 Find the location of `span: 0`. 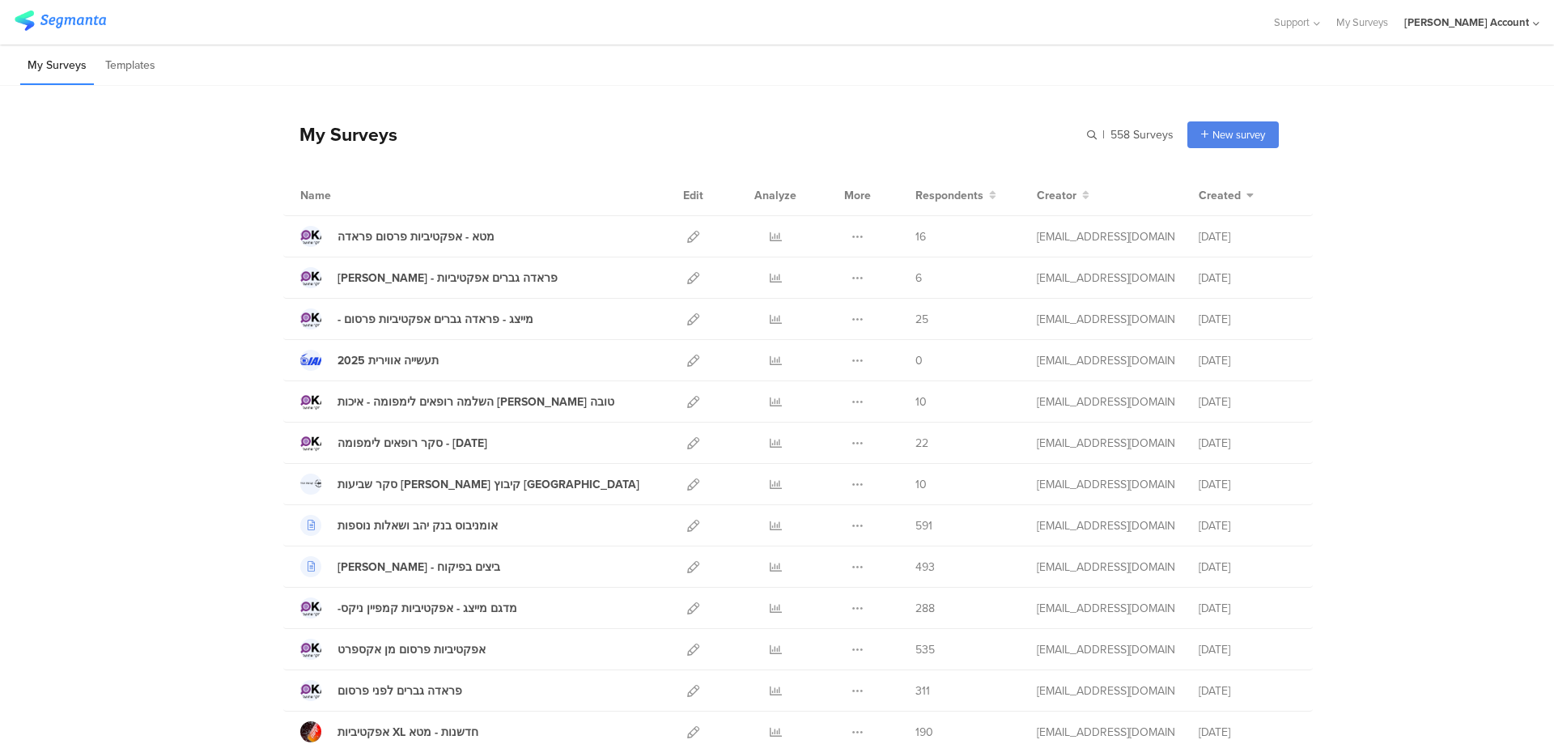

span: 0 is located at coordinates (919, 360).